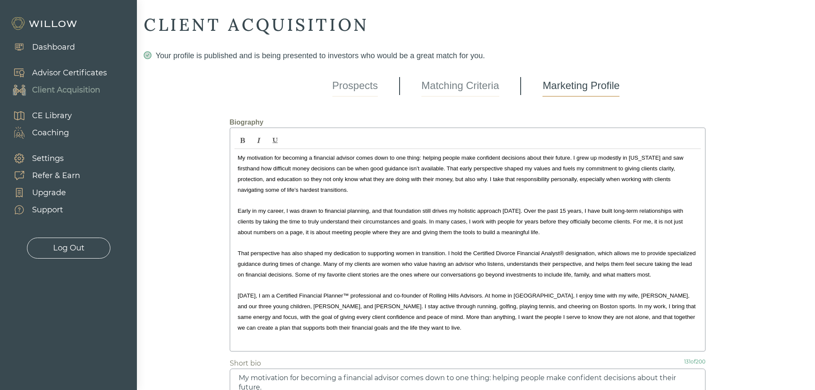 The width and height of the screenshot is (815, 390). I want to click on a: Matching Criteria, so click(460, 86).